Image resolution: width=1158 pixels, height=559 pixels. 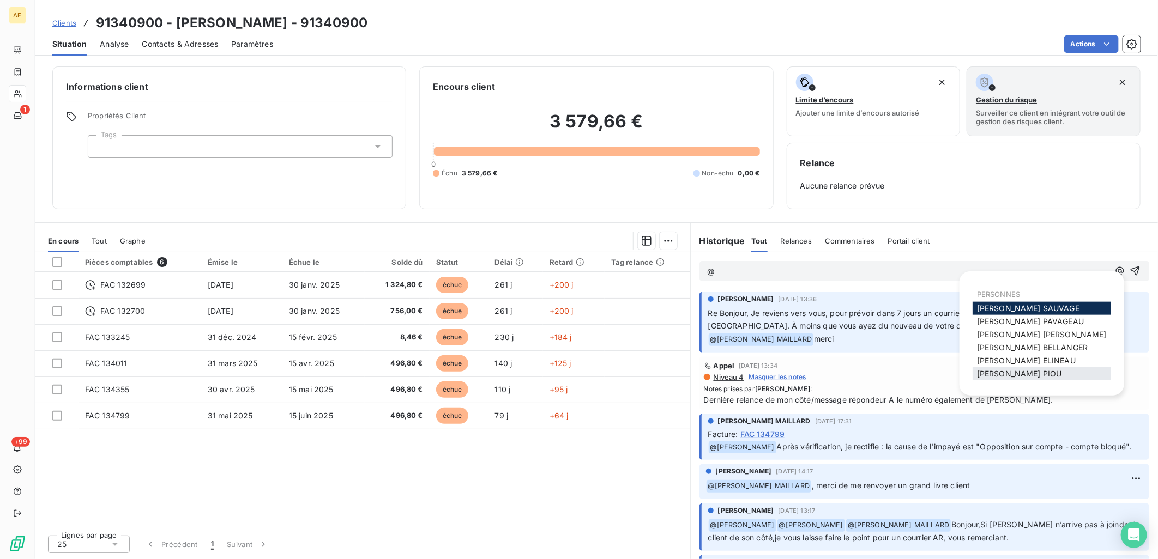 I want to click on span: 3 579,66 €, so click(x=480, y=173).